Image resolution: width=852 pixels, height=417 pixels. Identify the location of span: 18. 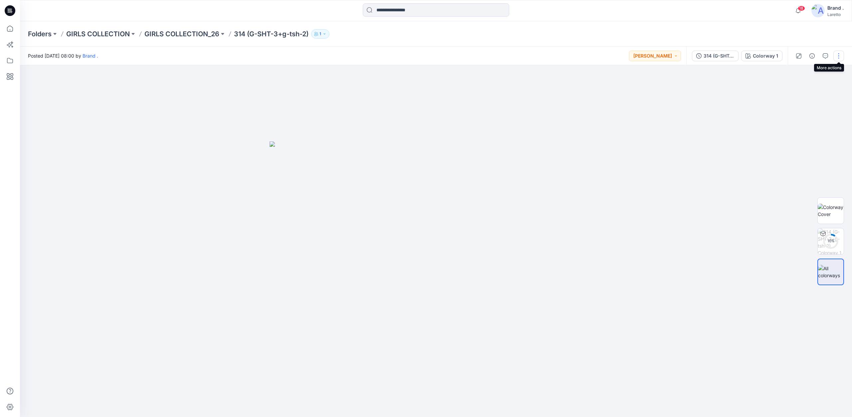
(802, 8).